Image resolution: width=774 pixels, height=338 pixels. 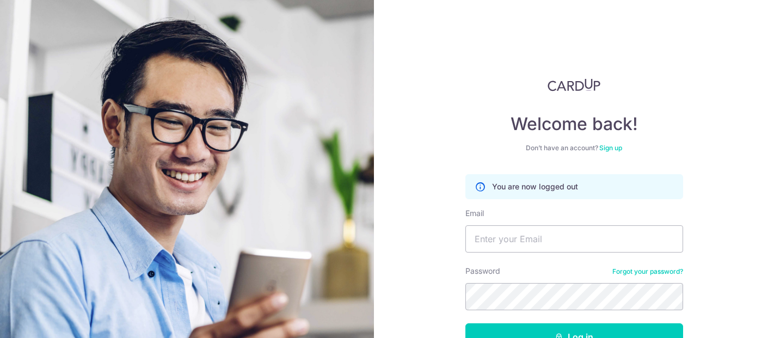 I want to click on a: Forgot your password?, so click(x=648, y=272).